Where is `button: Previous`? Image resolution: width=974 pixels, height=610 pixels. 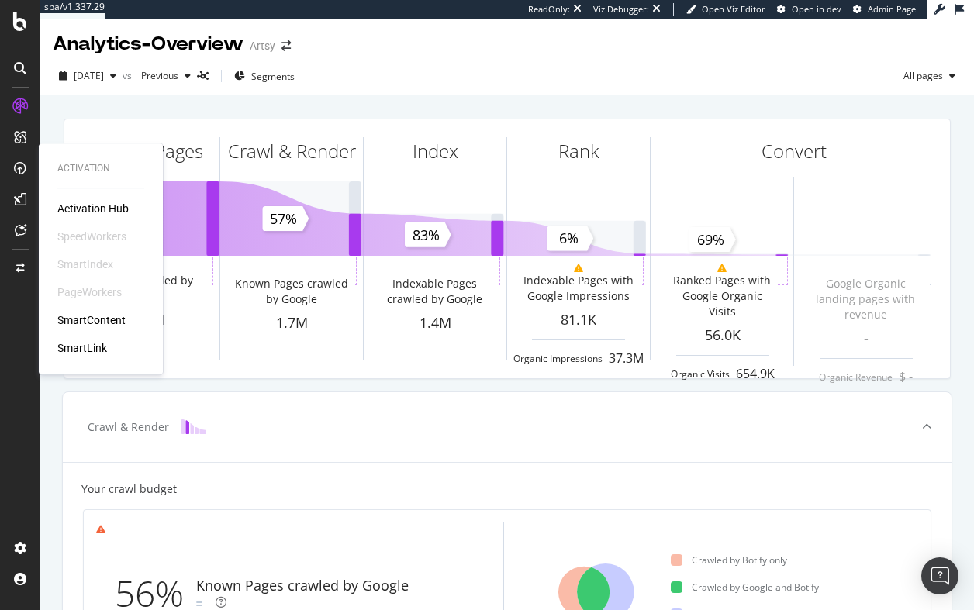 button: Previous is located at coordinates (166, 76).